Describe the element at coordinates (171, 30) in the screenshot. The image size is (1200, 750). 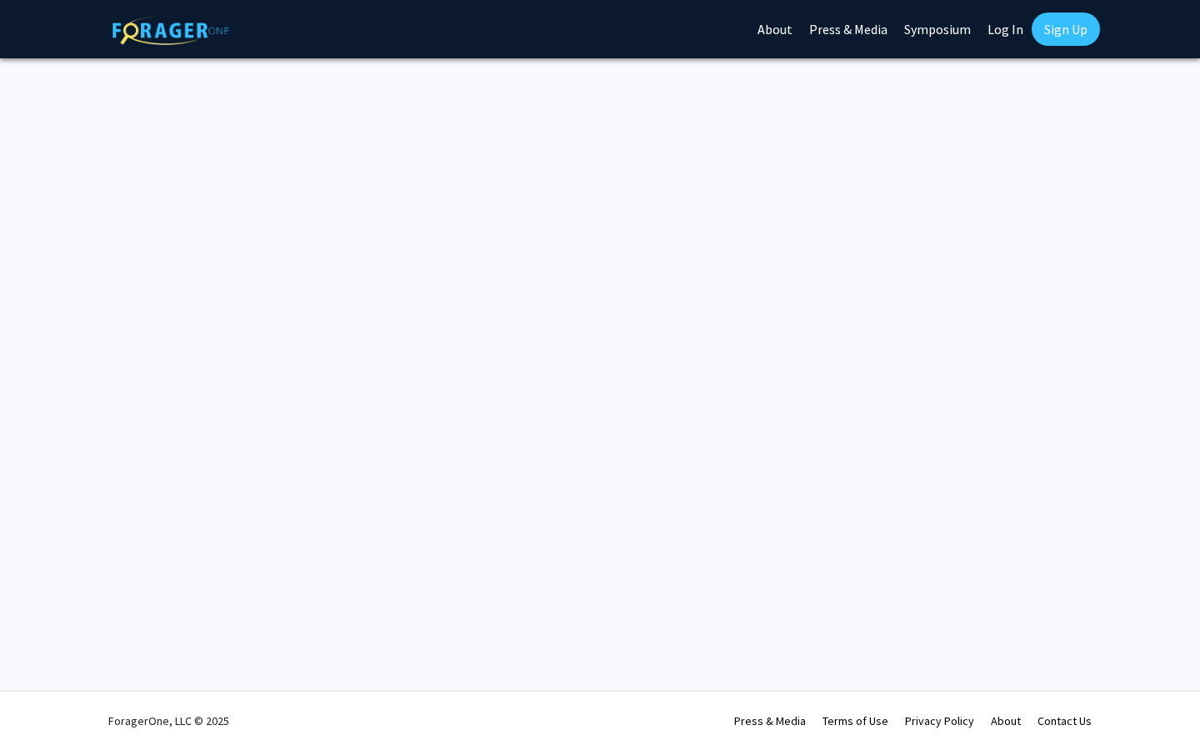
I see `img: ForagerOne Logo` at that location.